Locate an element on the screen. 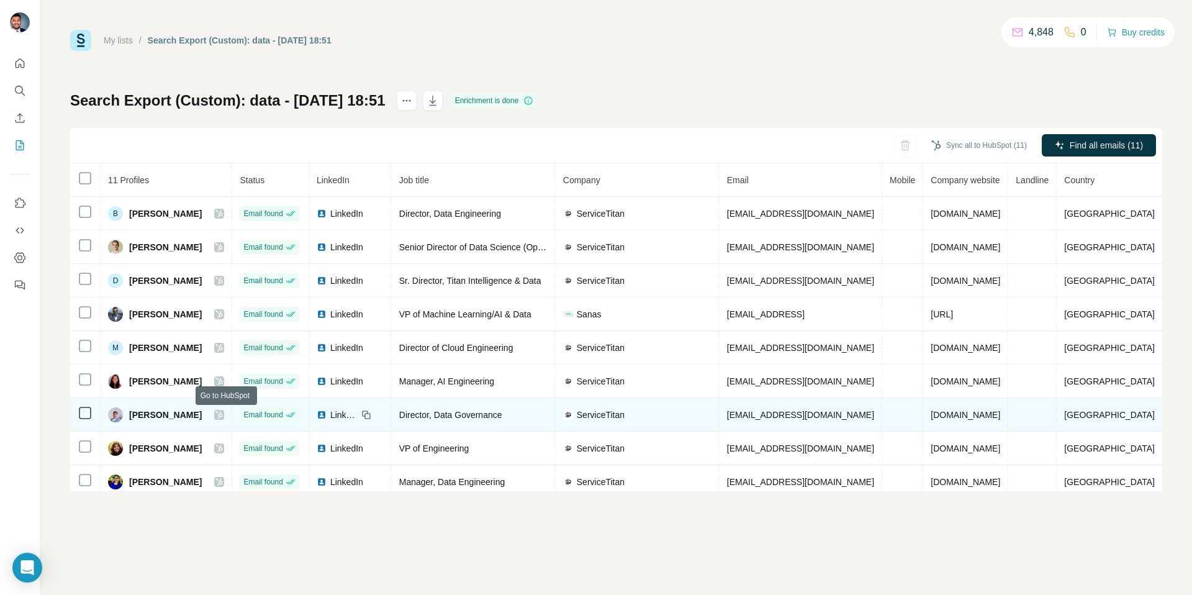 The image size is (1192, 595). span: Find all emails (11) is located at coordinates (1106, 145).